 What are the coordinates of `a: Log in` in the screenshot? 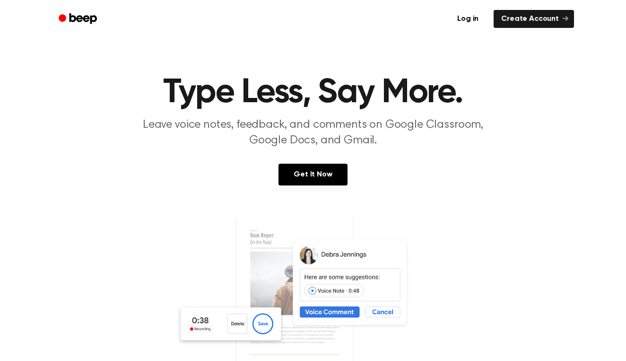 It's located at (468, 19).